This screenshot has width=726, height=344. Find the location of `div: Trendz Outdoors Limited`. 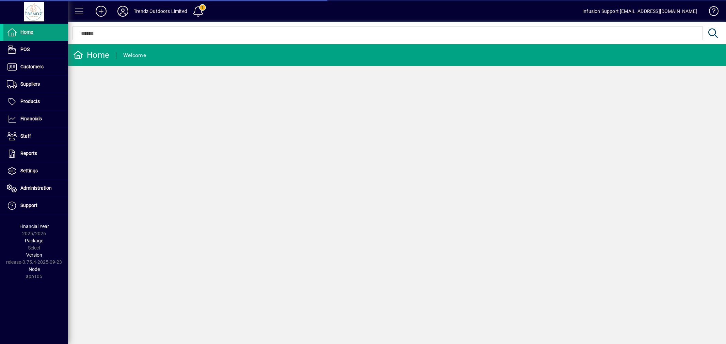

div: Trendz Outdoors Limited is located at coordinates (160, 11).